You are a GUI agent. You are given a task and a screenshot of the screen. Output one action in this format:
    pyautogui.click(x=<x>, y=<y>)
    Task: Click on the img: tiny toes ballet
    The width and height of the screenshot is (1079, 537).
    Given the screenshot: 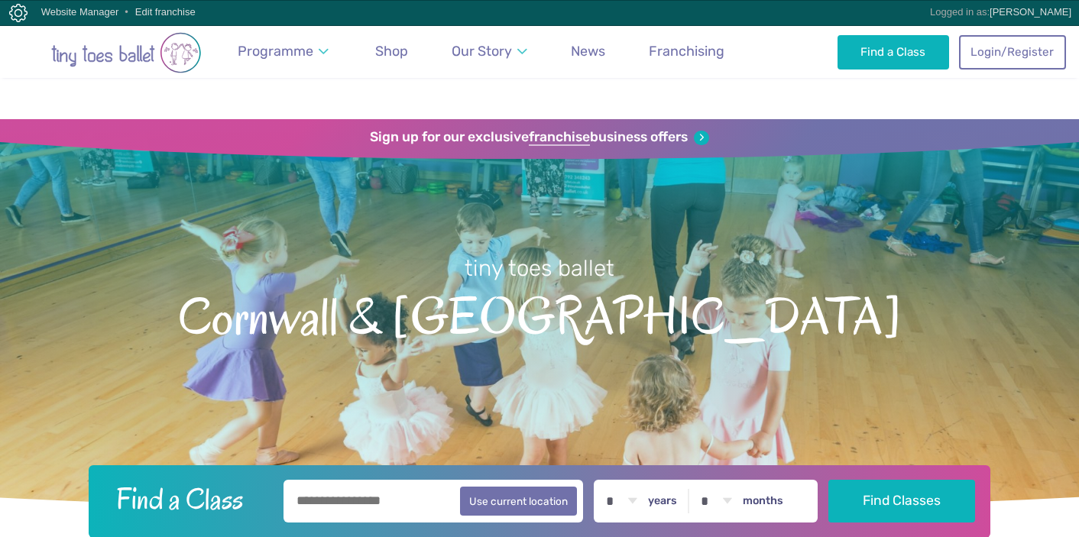 What is the action you would take?
    pyautogui.click(x=126, y=53)
    